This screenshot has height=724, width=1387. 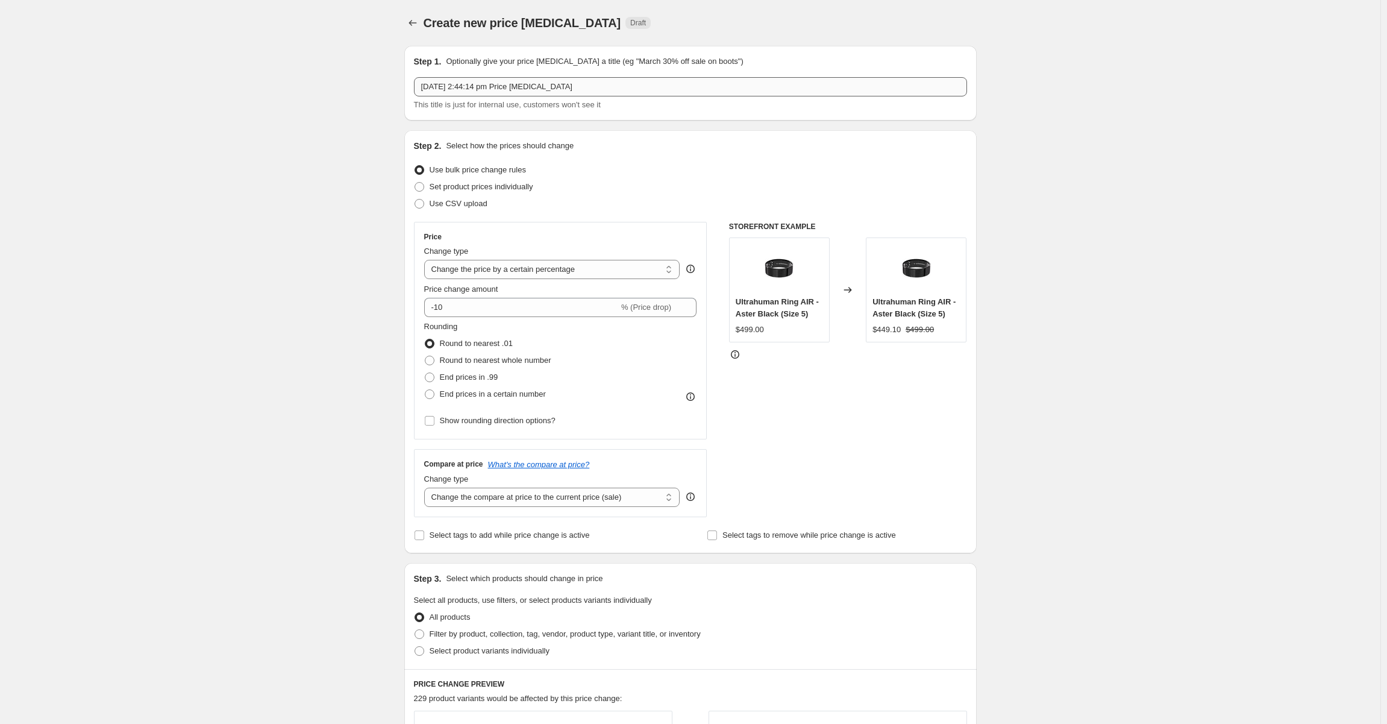 What do you see at coordinates (646, 307) in the screenshot?
I see `span: % (Price drop)` at bounding box center [646, 307].